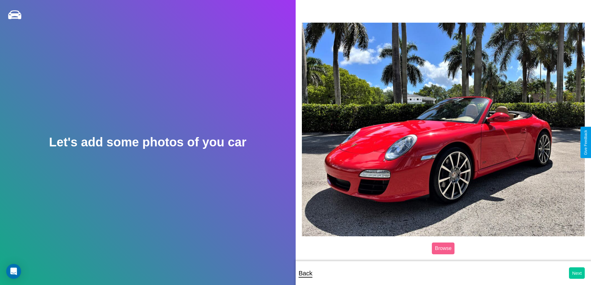  Describe the element at coordinates (306, 273) in the screenshot. I see `p: Back` at that location.